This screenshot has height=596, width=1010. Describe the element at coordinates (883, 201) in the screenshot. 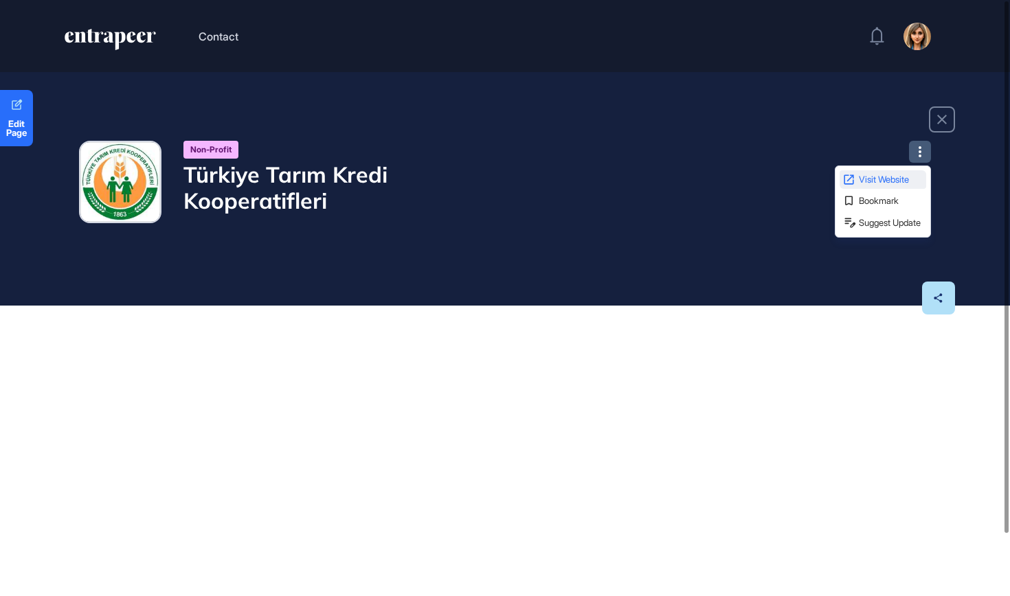

I see `button: Bookmark` at that location.